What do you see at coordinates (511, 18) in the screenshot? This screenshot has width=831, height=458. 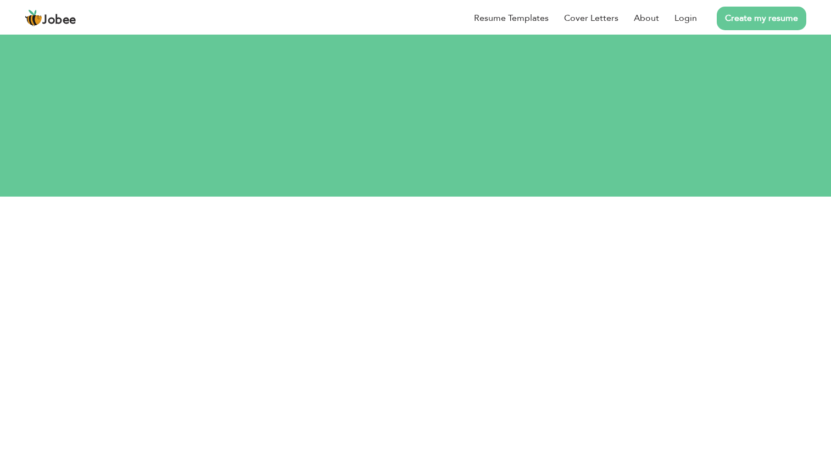 I see `a: Resume Templates` at bounding box center [511, 18].